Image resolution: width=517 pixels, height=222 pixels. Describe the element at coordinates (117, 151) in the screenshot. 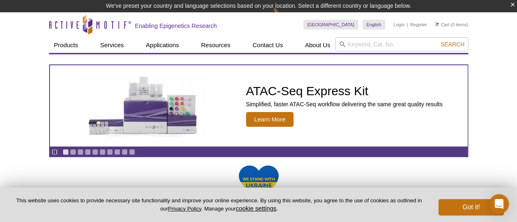

I see `a: Go to slide 8` at that location.